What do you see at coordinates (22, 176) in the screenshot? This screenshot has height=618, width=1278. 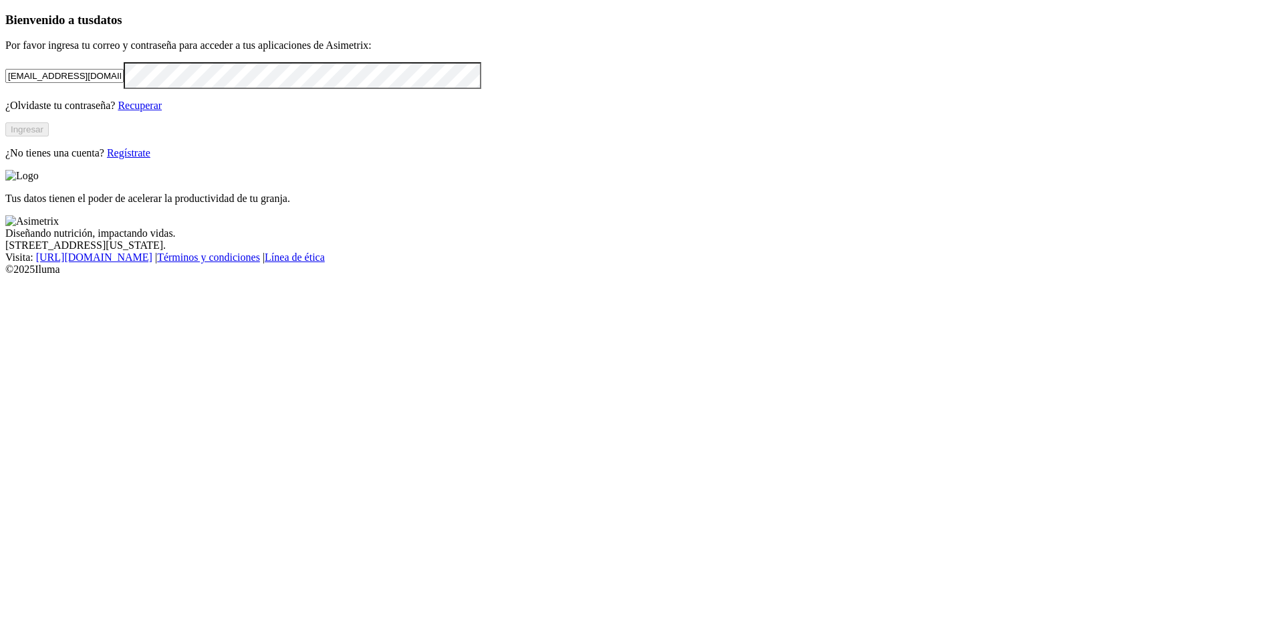 I see `img: Logo` at bounding box center [22, 176].